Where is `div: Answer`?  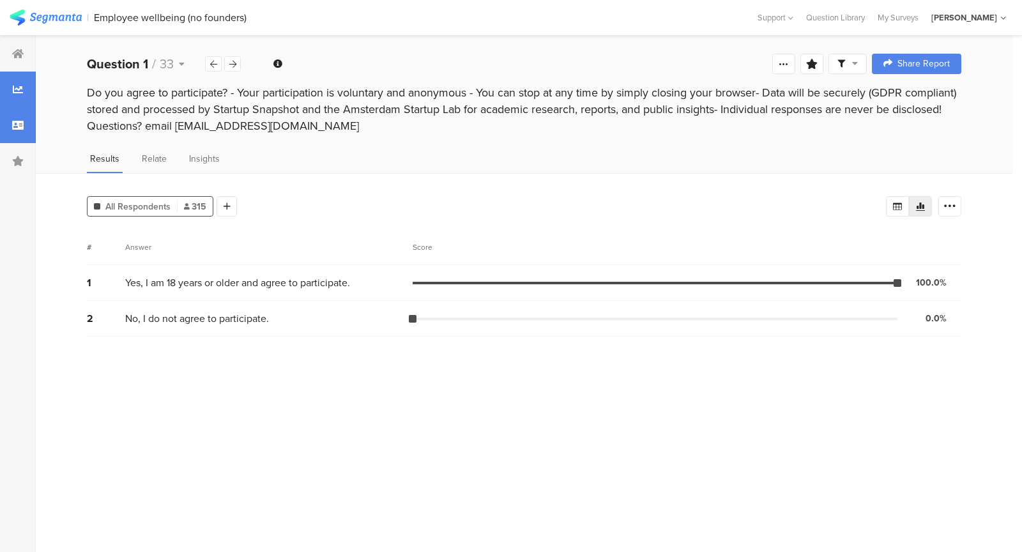 div: Answer is located at coordinates (138, 247).